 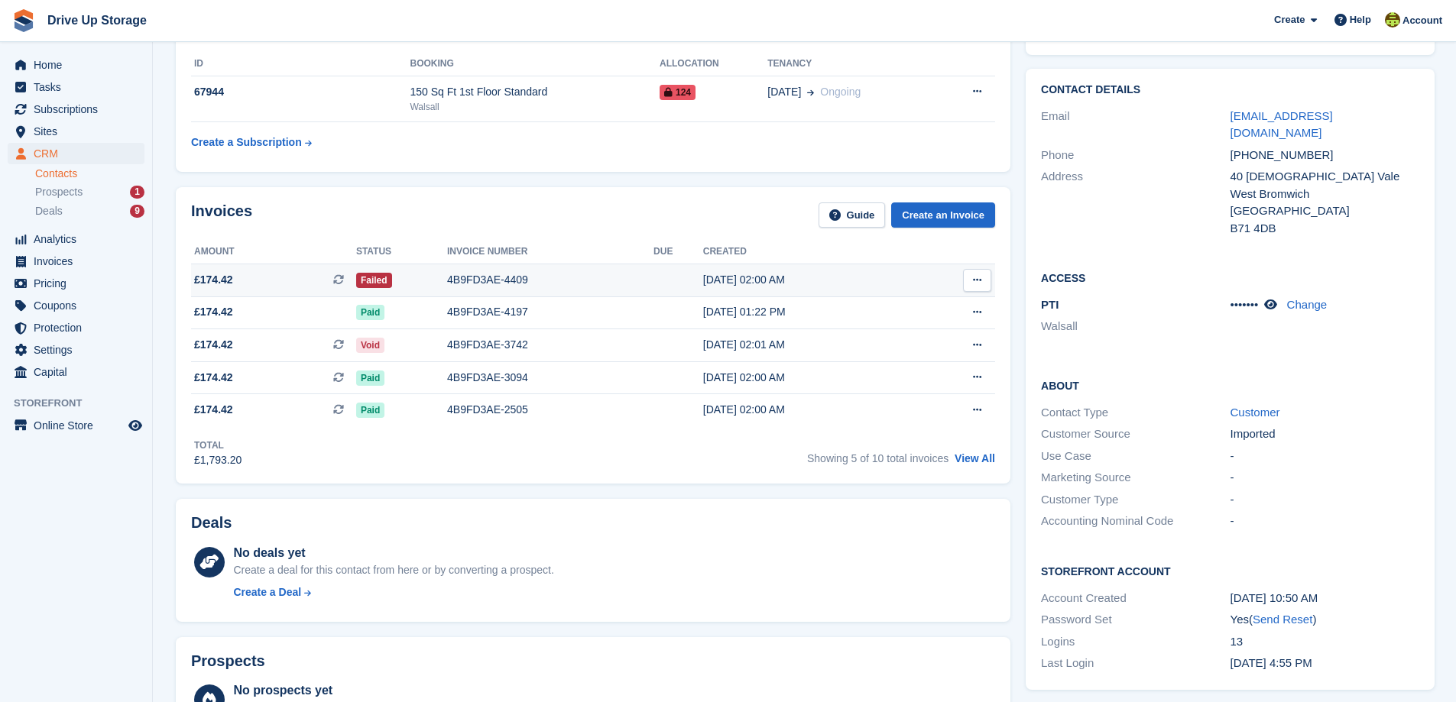 I want to click on a: Send Reset, so click(x=1282, y=619).